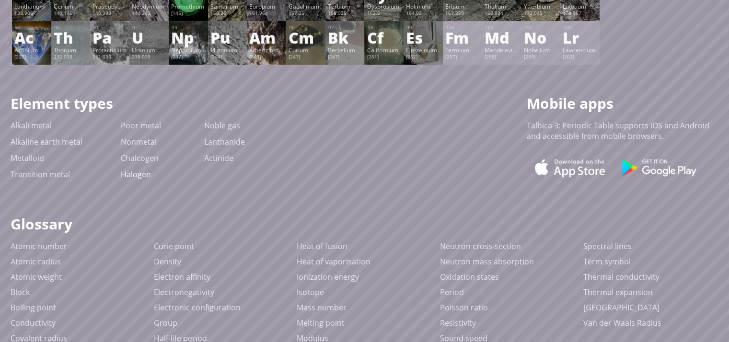  What do you see at coordinates (345, 37) in the screenshot?
I see `div: Bk` at bounding box center [345, 37].